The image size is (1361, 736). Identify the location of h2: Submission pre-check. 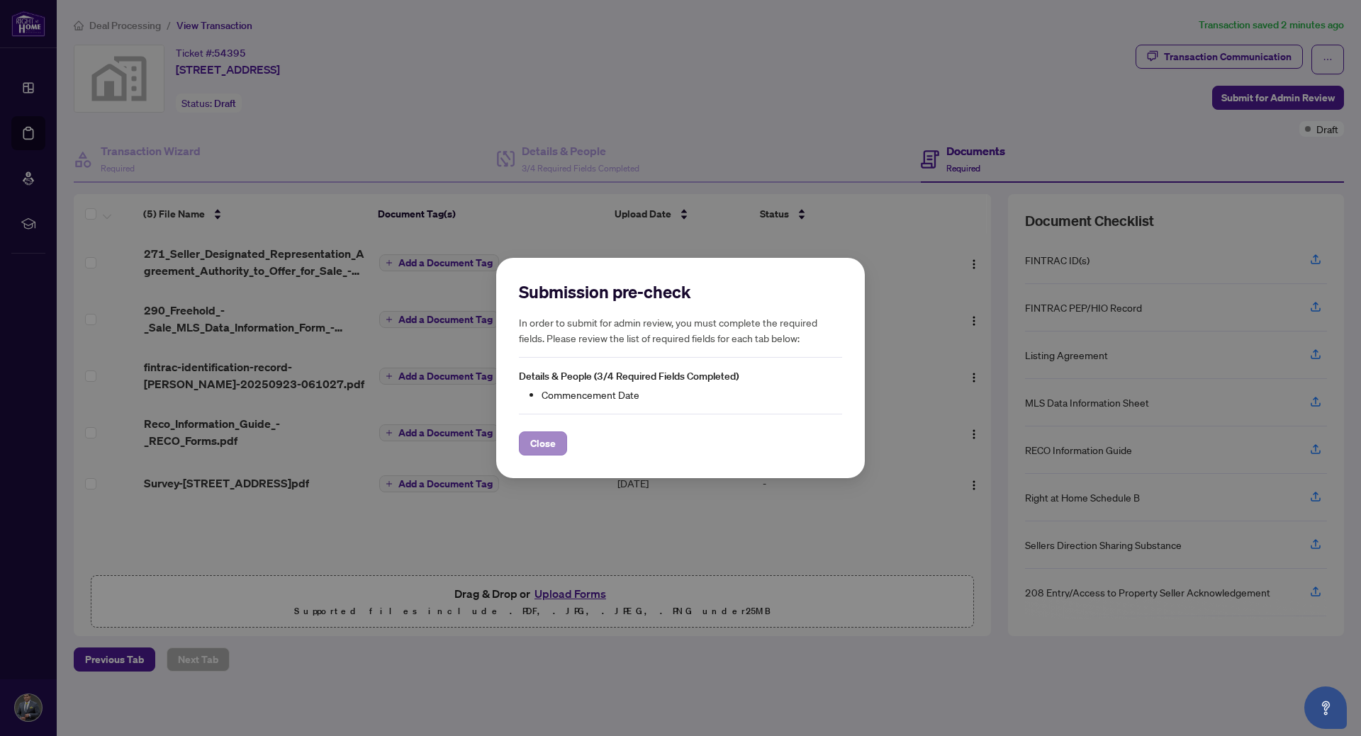
(680, 292).